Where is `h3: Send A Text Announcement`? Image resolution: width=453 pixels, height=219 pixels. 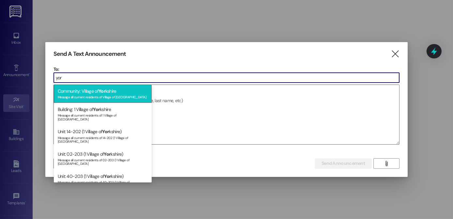
h3: Send A Text Announcement is located at coordinates (90, 54).